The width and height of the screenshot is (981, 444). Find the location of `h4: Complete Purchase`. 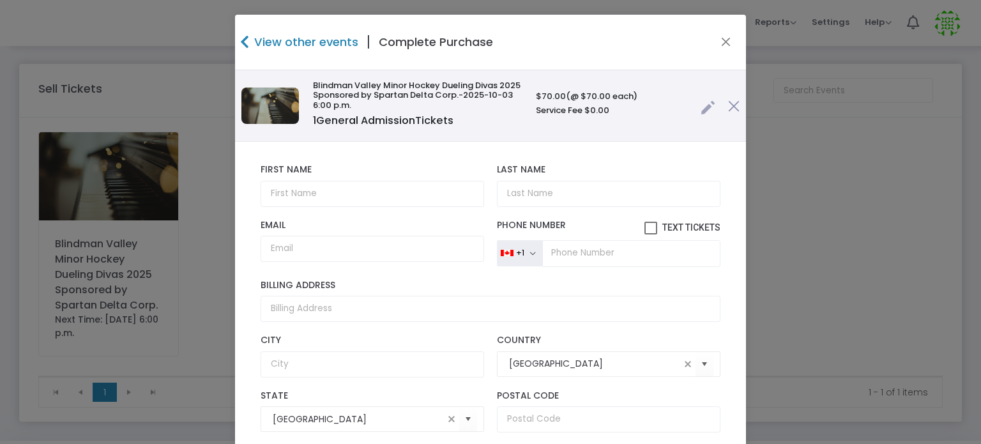

h4: Complete Purchase is located at coordinates (436, 42).